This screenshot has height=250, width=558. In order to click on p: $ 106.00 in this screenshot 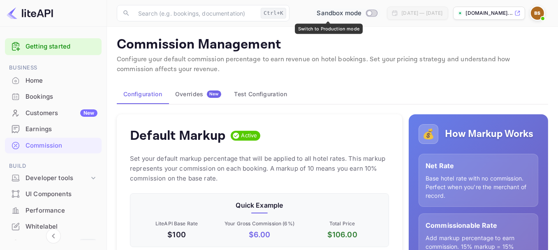, I will do `click(342, 235)`.